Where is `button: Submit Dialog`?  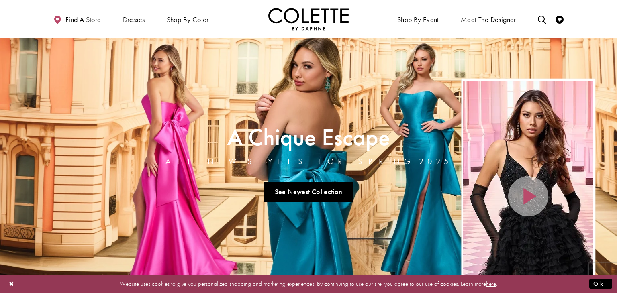 button: Submit Dialog is located at coordinates (601, 284).